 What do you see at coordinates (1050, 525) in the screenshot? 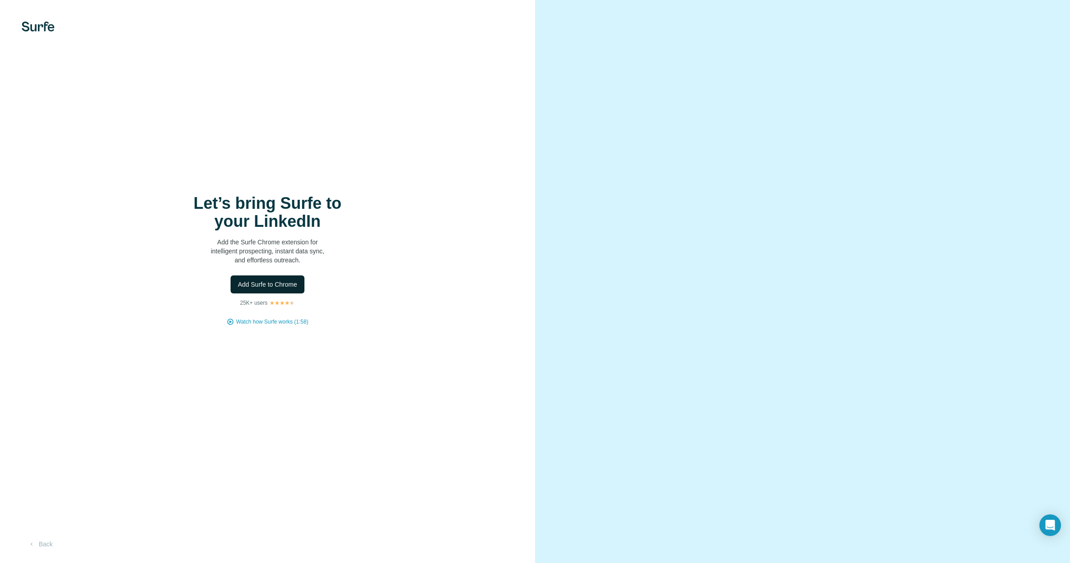
I see `div: Open Intercom Messenger` at bounding box center [1050, 525].